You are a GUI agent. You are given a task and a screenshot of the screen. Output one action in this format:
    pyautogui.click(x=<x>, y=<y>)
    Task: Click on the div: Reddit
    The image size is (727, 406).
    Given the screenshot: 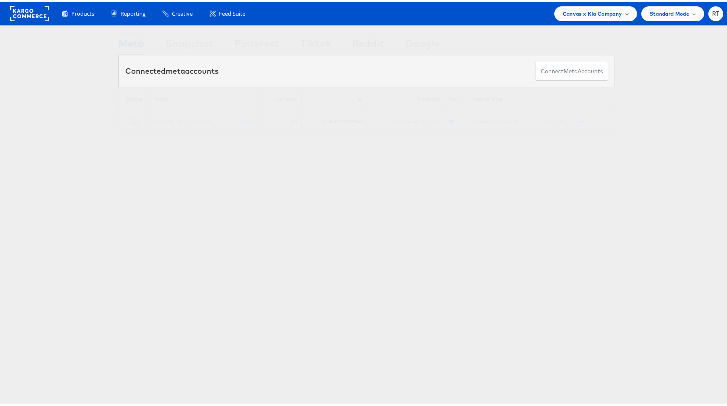 What is the action you would take?
    pyautogui.click(x=368, y=44)
    